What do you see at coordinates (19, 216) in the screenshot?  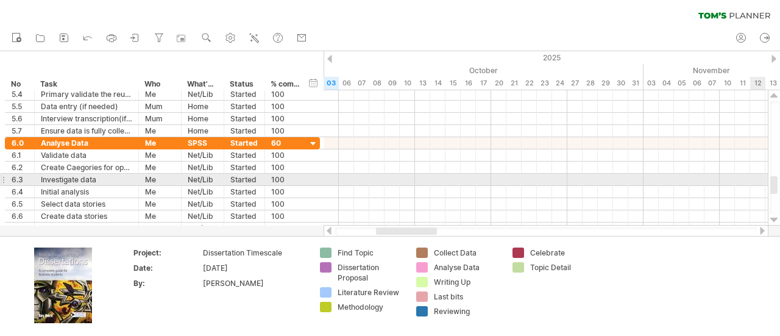 I see `div: 6.6` at bounding box center [19, 216].